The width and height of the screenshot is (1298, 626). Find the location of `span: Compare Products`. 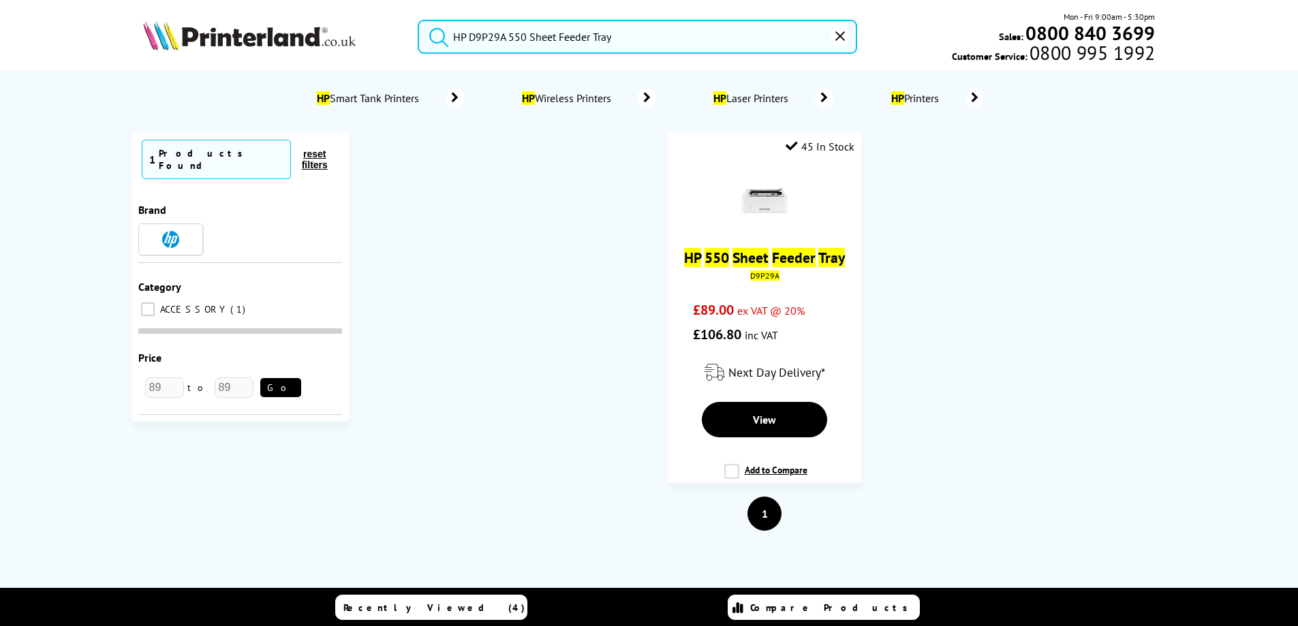

span: Compare Products is located at coordinates (833, 608).